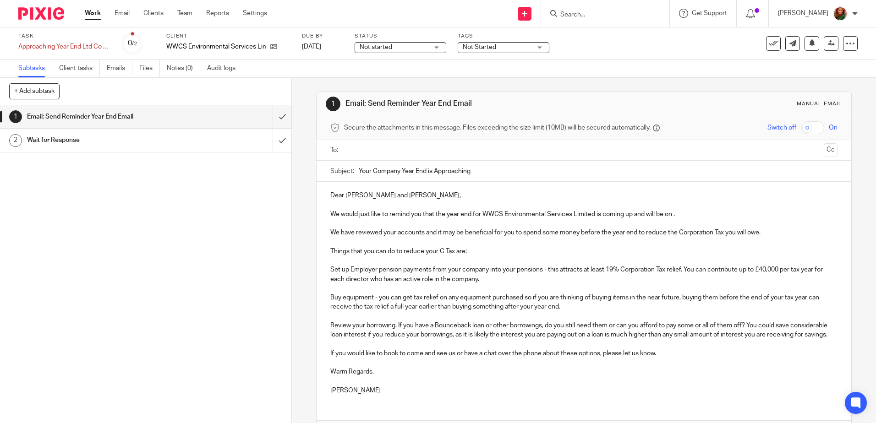 The height and width of the screenshot is (423, 876). Describe the element at coordinates (584, 372) in the screenshot. I see `p: Warm Regards,` at that location.